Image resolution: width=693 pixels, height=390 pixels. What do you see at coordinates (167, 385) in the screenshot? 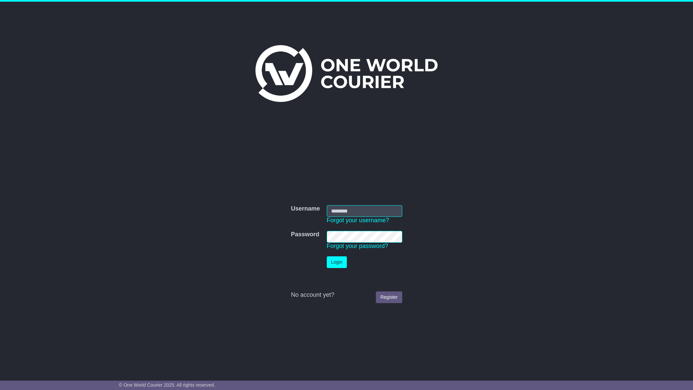
I see `span: © One World Courier 2025. All rights reserved.` at bounding box center [167, 385].